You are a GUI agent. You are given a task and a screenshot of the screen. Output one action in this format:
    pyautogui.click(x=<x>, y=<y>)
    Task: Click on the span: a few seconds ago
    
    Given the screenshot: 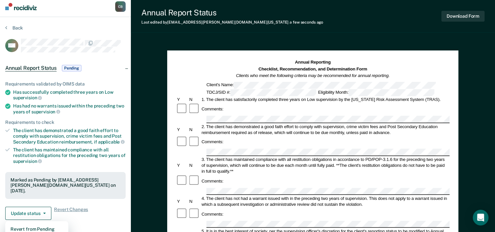 What is the action you would take?
    pyautogui.click(x=306, y=22)
    